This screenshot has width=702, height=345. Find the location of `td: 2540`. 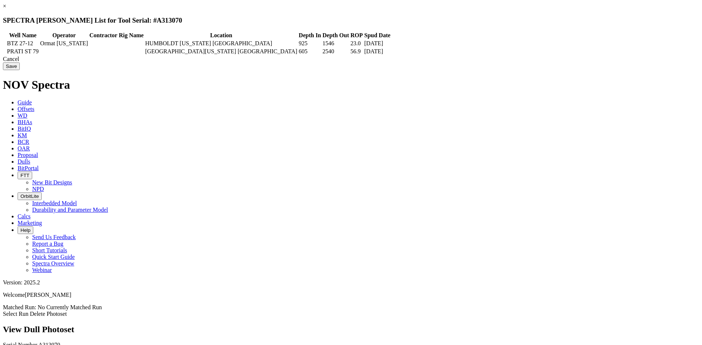

td: 2540 is located at coordinates (336, 52).